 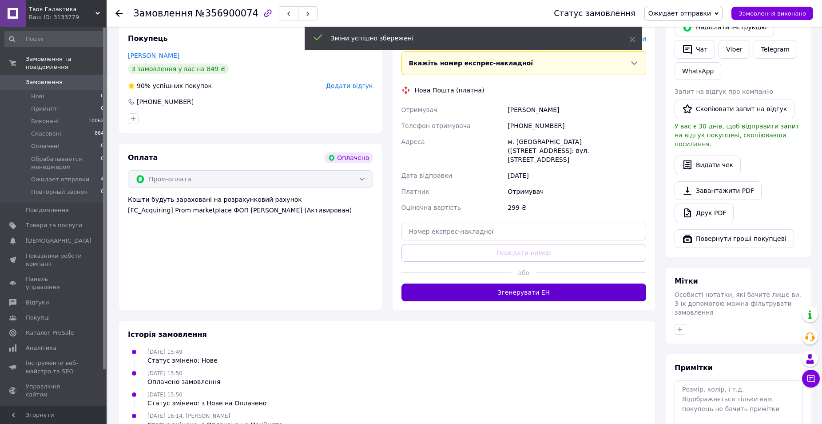 I want to click on span: Показники роботи компанії, so click(x=54, y=260).